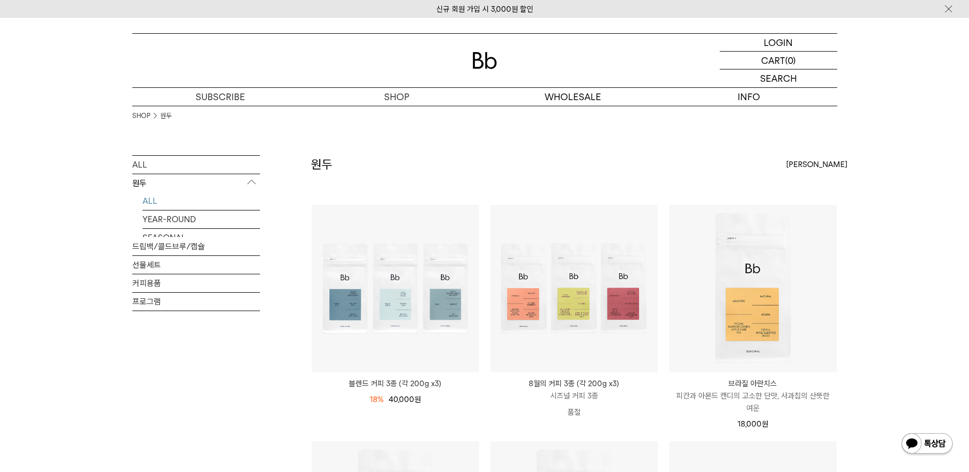 This screenshot has height=472, width=969. What do you see at coordinates (196, 283) in the screenshot?
I see `a: 커피용품` at bounding box center [196, 283].